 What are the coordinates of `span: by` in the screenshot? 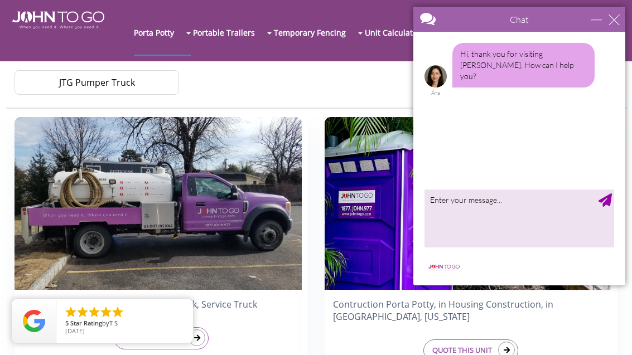 It's located at (124, 324).